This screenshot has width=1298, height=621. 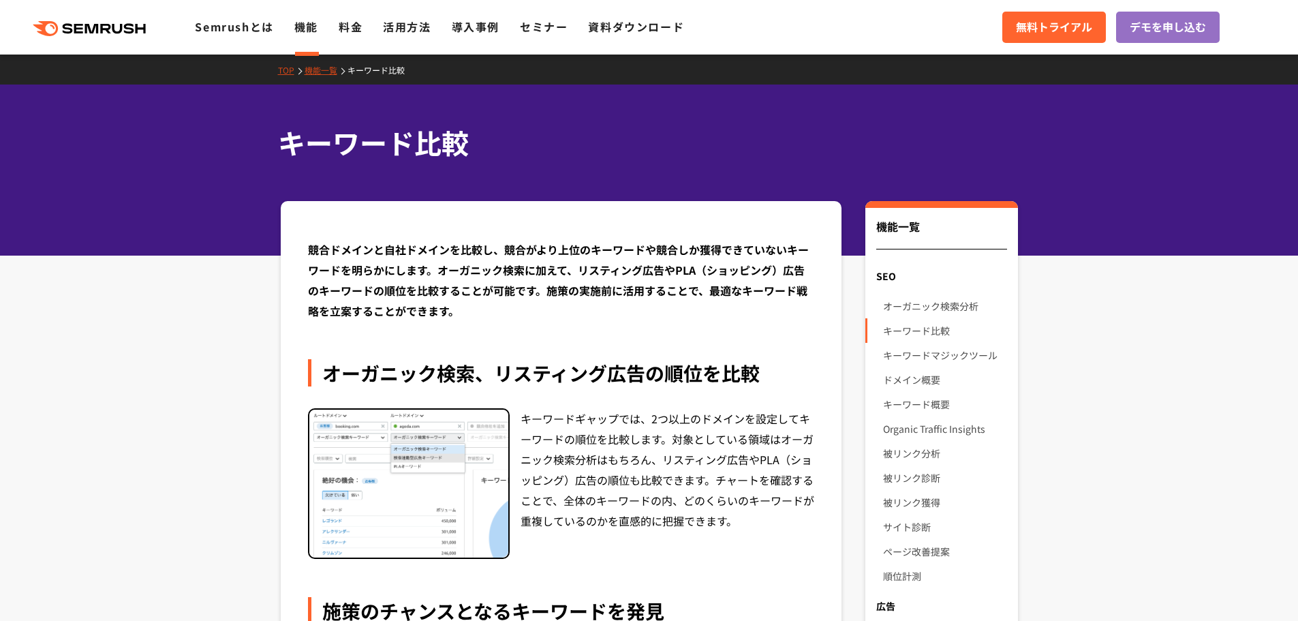 I want to click on a: Organic Traffic Insights, so click(x=945, y=429).